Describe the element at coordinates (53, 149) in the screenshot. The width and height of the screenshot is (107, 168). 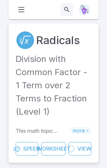
I see `a: Worksheet` at that location.